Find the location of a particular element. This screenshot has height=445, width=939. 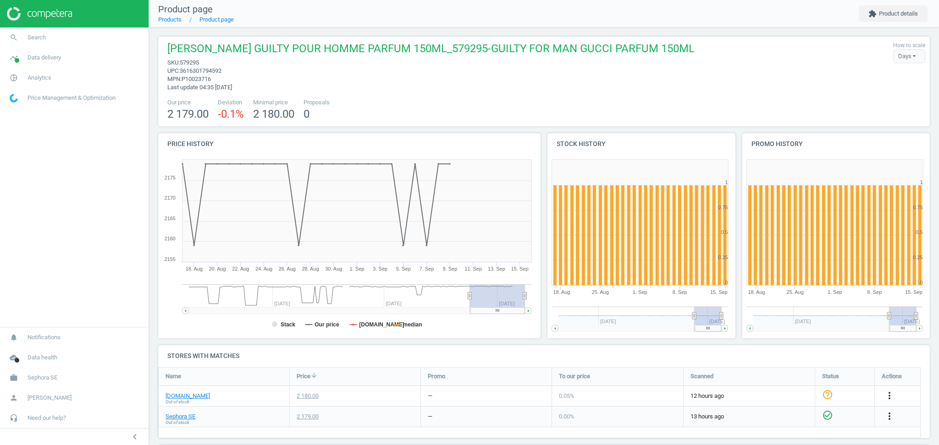

span: -0.1 % is located at coordinates (231, 114).